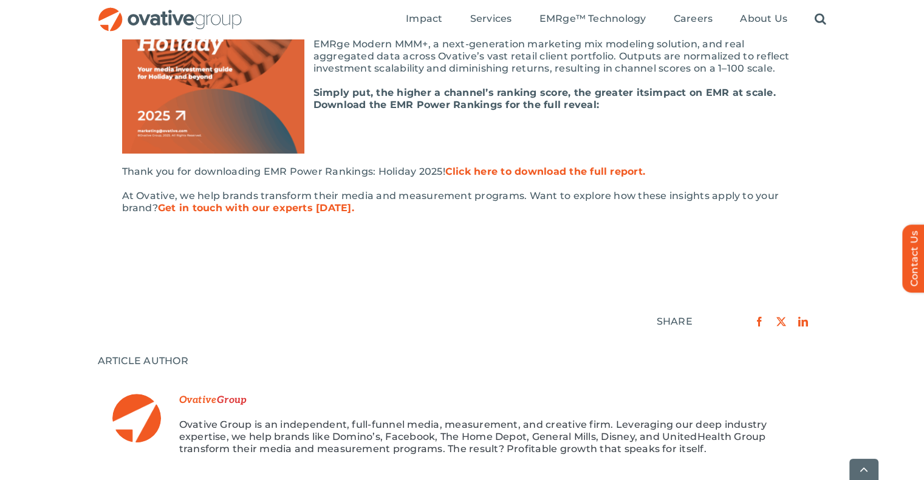 The width and height of the screenshot is (924, 480). Describe the element at coordinates (693, 19) in the screenshot. I see `span: Careers` at that location.